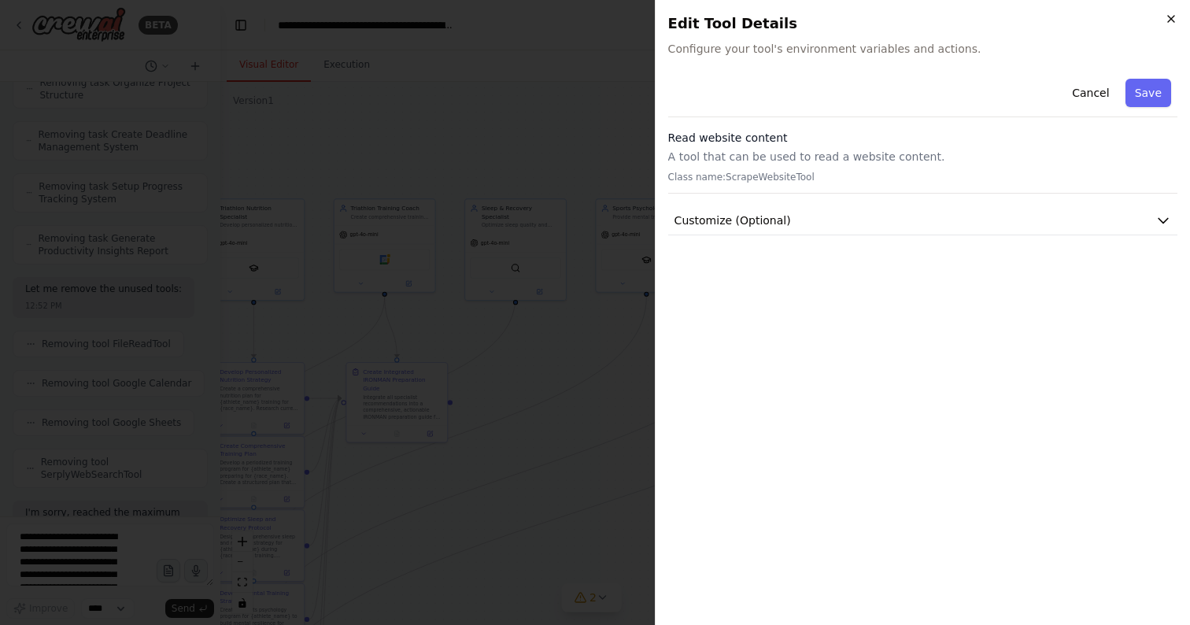 This screenshot has width=1190, height=625. What do you see at coordinates (922, 138) in the screenshot?
I see `h3: Read website content` at bounding box center [922, 138].